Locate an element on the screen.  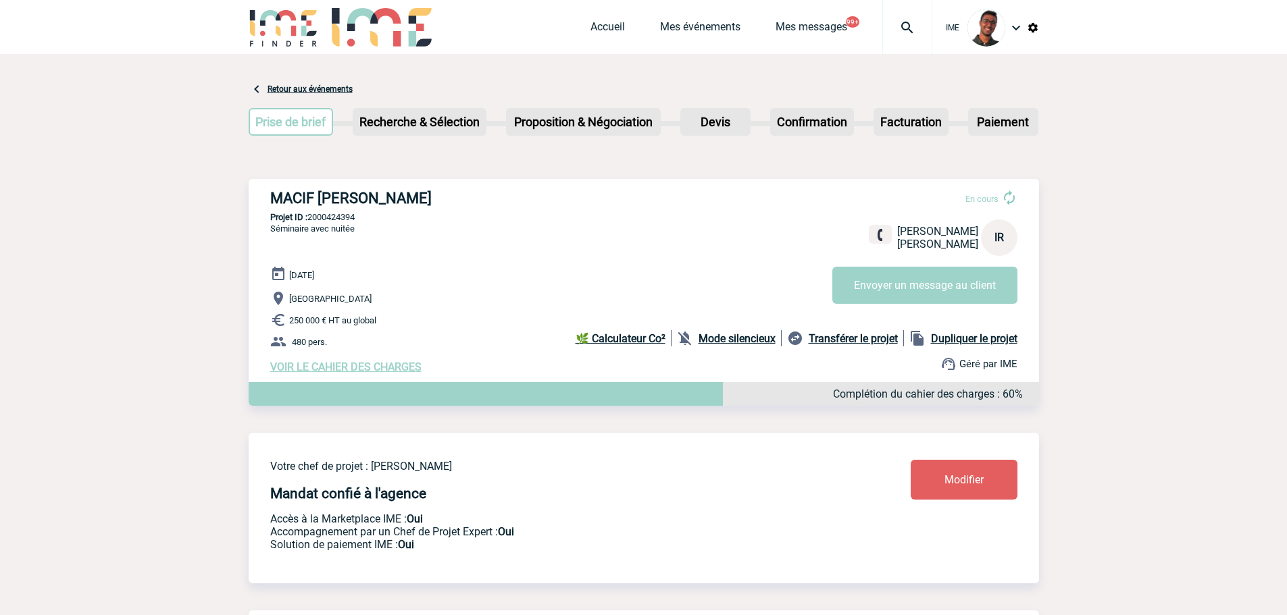
p: Proposition & Négociation is located at coordinates (583, 122).